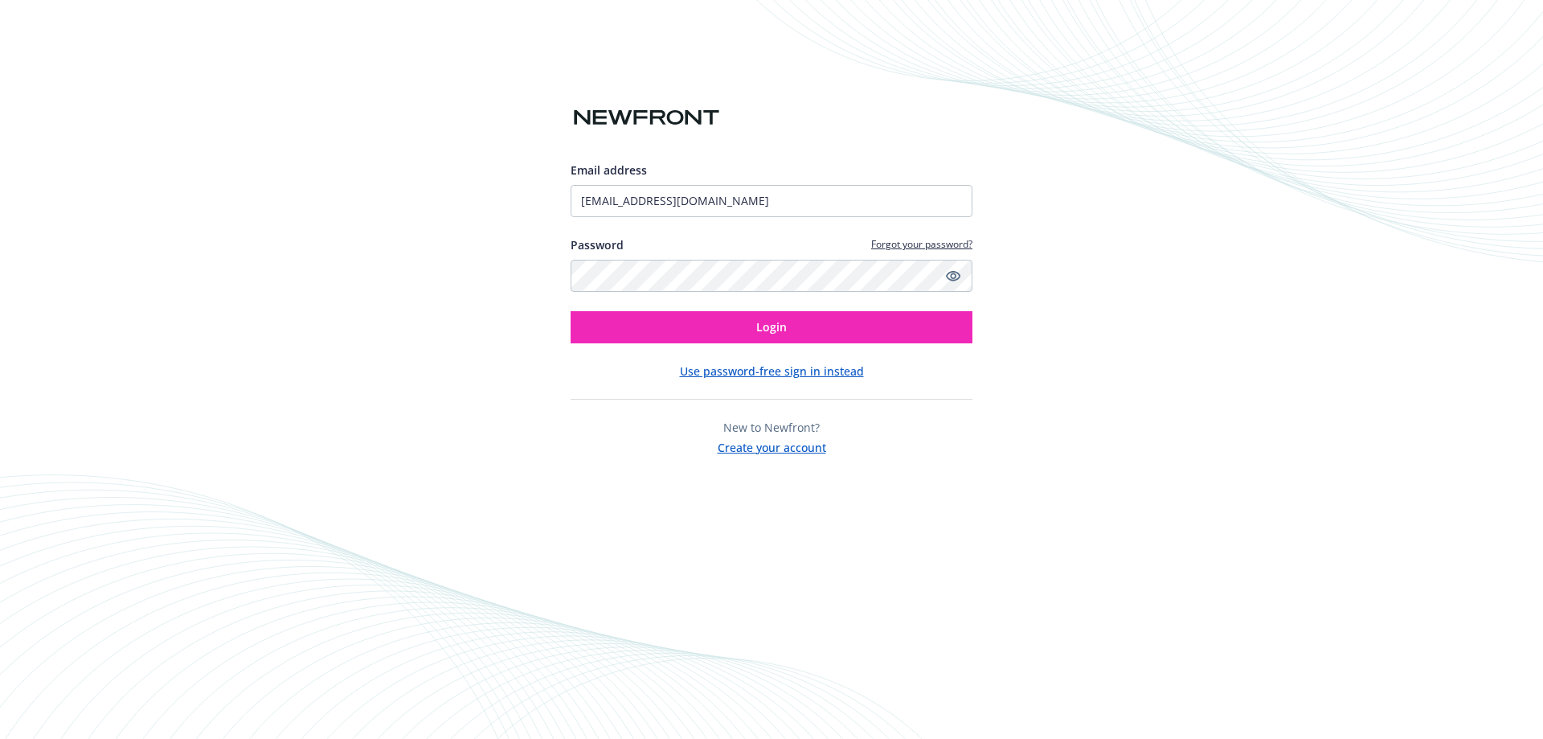 The width and height of the screenshot is (1543, 739). What do you see at coordinates (771, 201) in the screenshot?
I see `input: Enter your email` at bounding box center [771, 201].